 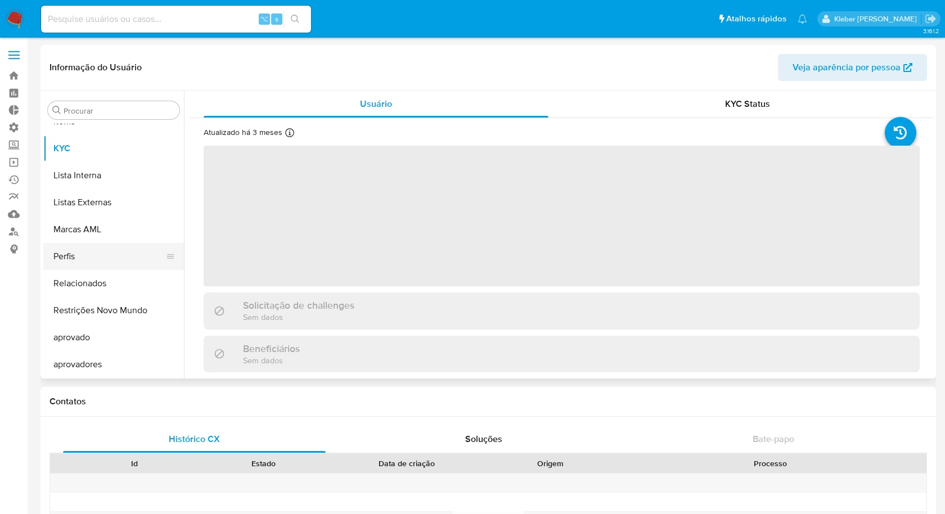 I want to click on div: Processo, so click(x=771, y=464).